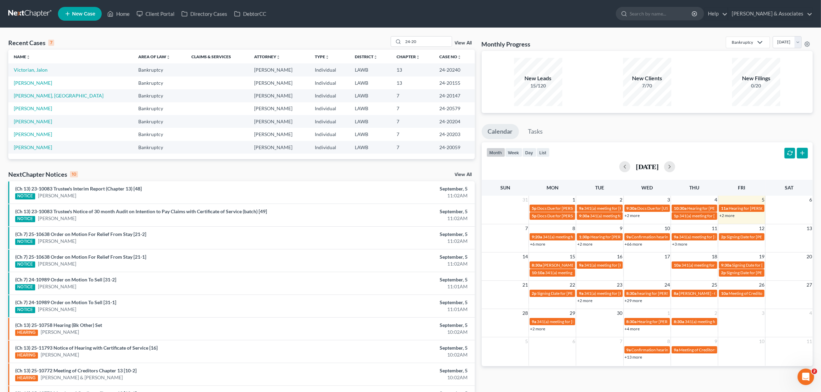  I want to click on span: 9:30a, so click(631, 208).